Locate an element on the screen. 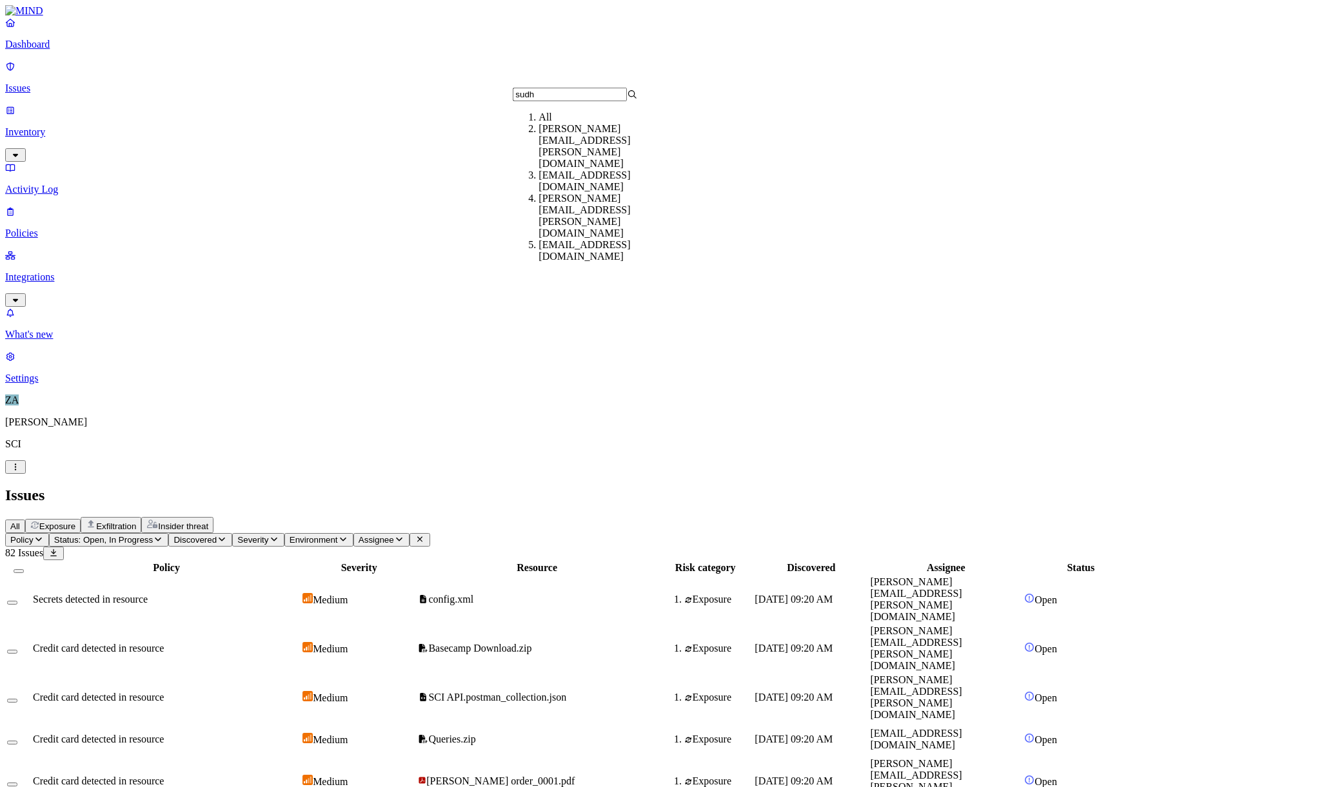  span: SCI API.postman_collection.json is located at coordinates (497, 697).